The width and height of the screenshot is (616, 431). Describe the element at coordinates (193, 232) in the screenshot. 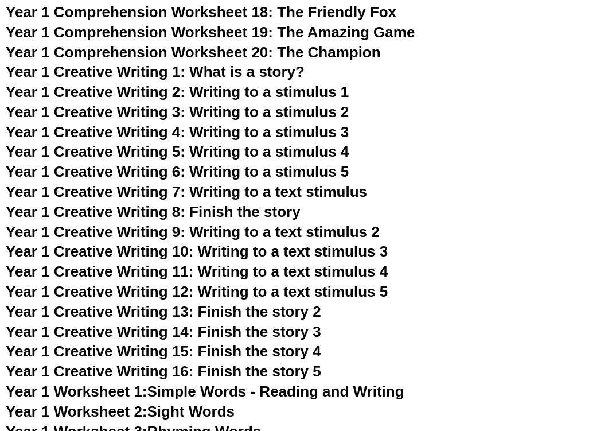

I see `a: Year 1 Creative Writing 9: Writing to a text stimulus 2` at that location.